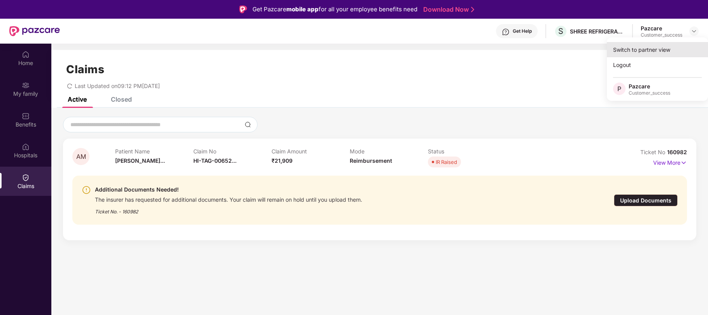  Describe the element at coordinates (670, 162) in the screenshot. I see `p: View More` at that location.